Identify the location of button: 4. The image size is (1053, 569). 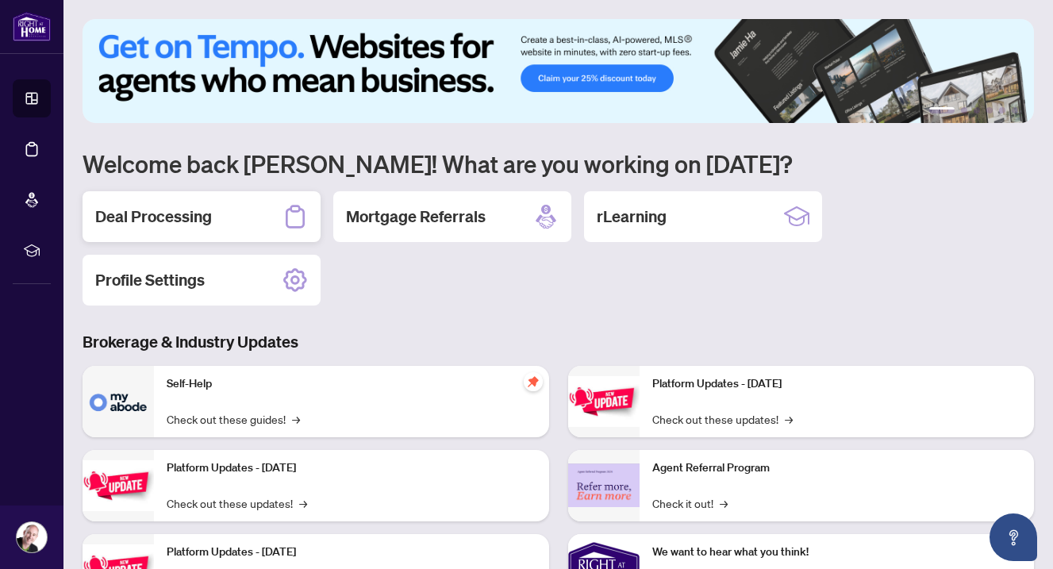
(990, 110).